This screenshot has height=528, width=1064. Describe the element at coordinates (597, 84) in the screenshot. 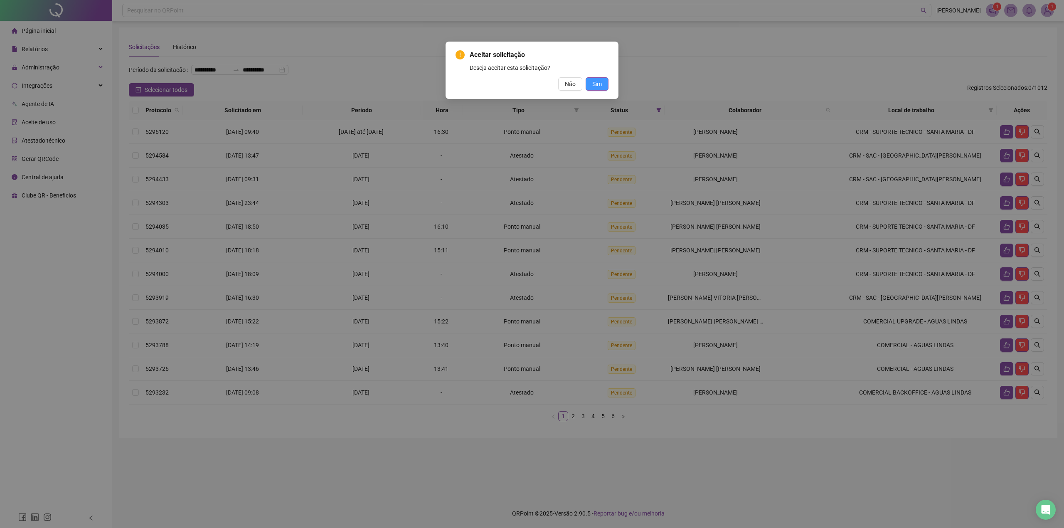

I see `span: Sim` at that location.